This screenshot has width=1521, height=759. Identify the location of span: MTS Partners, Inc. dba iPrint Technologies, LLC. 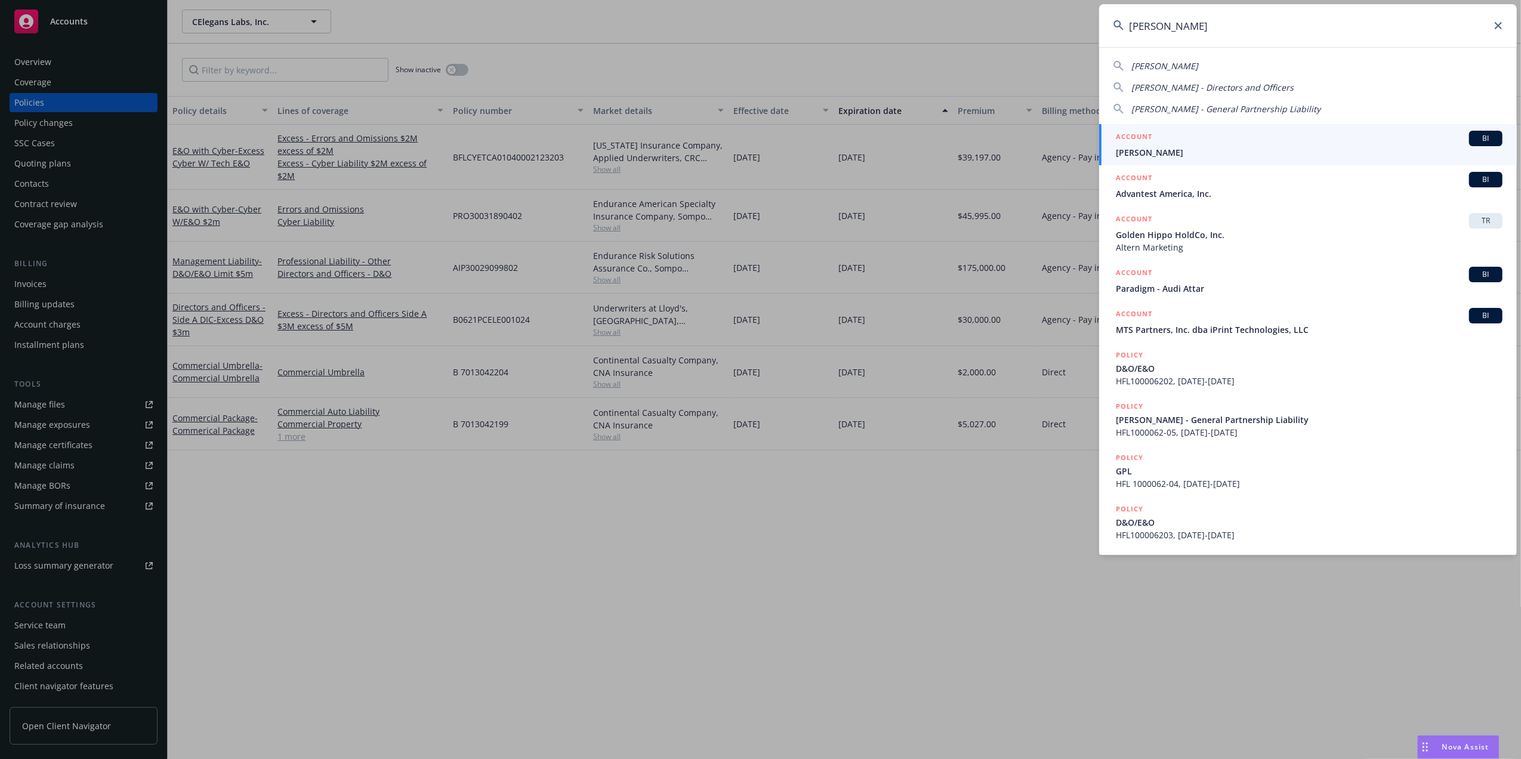
(1309, 329).